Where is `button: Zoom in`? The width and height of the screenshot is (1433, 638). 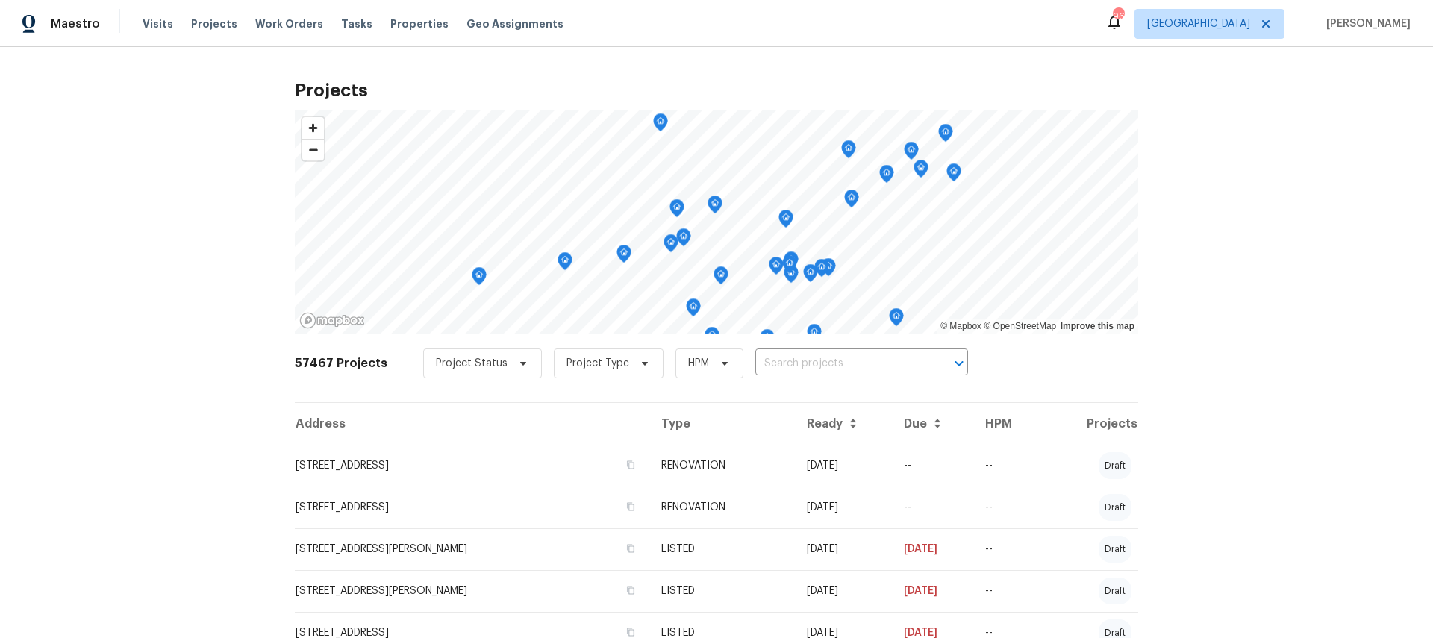
button: Zoom in is located at coordinates (313, 128).